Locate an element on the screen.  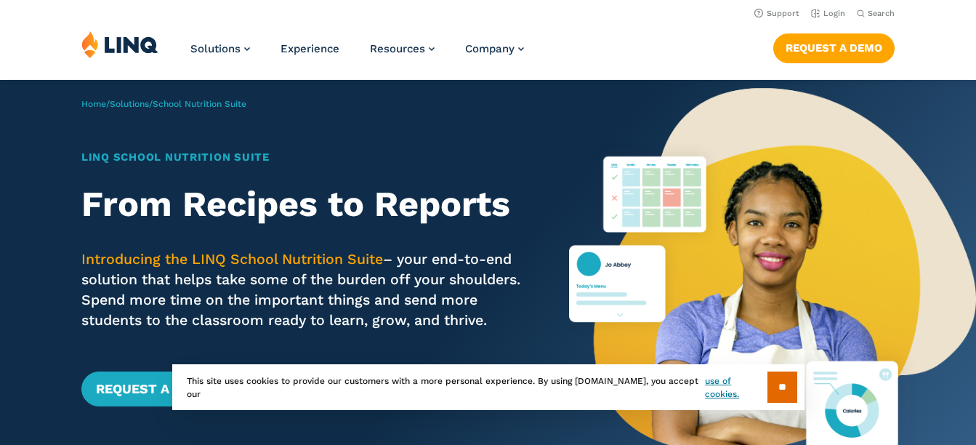
button: Open Search Bar is located at coordinates (876, 13).